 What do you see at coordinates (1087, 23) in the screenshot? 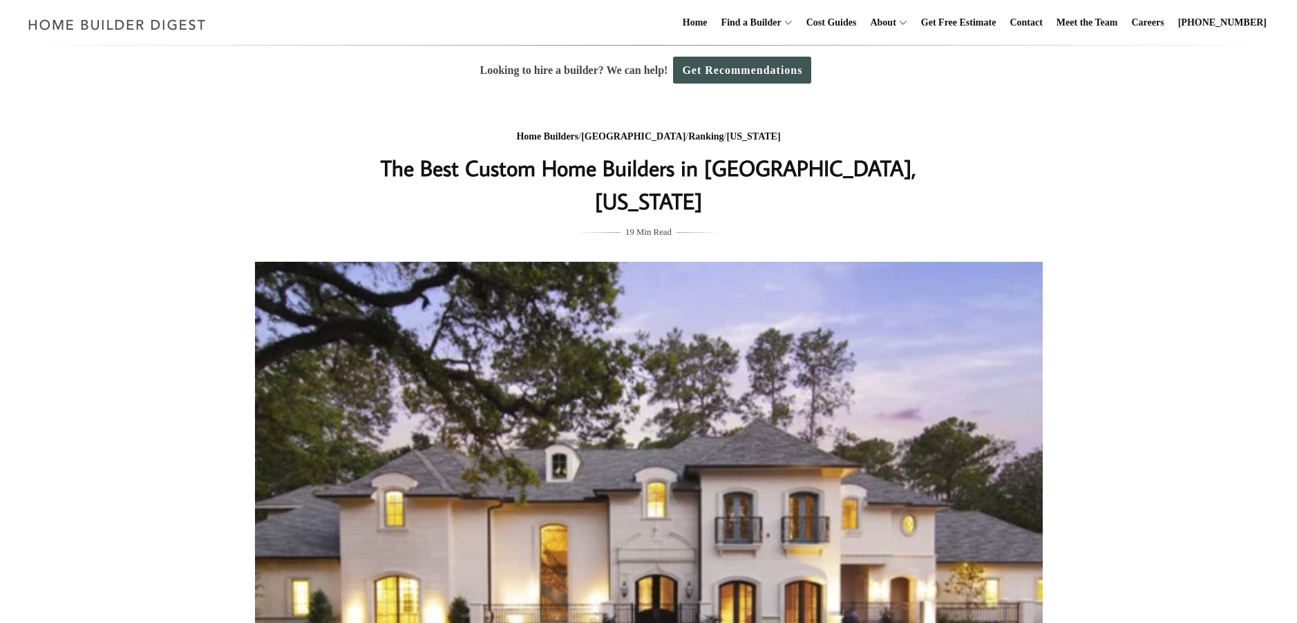
I see `a: Meet the Team` at bounding box center [1087, 23].